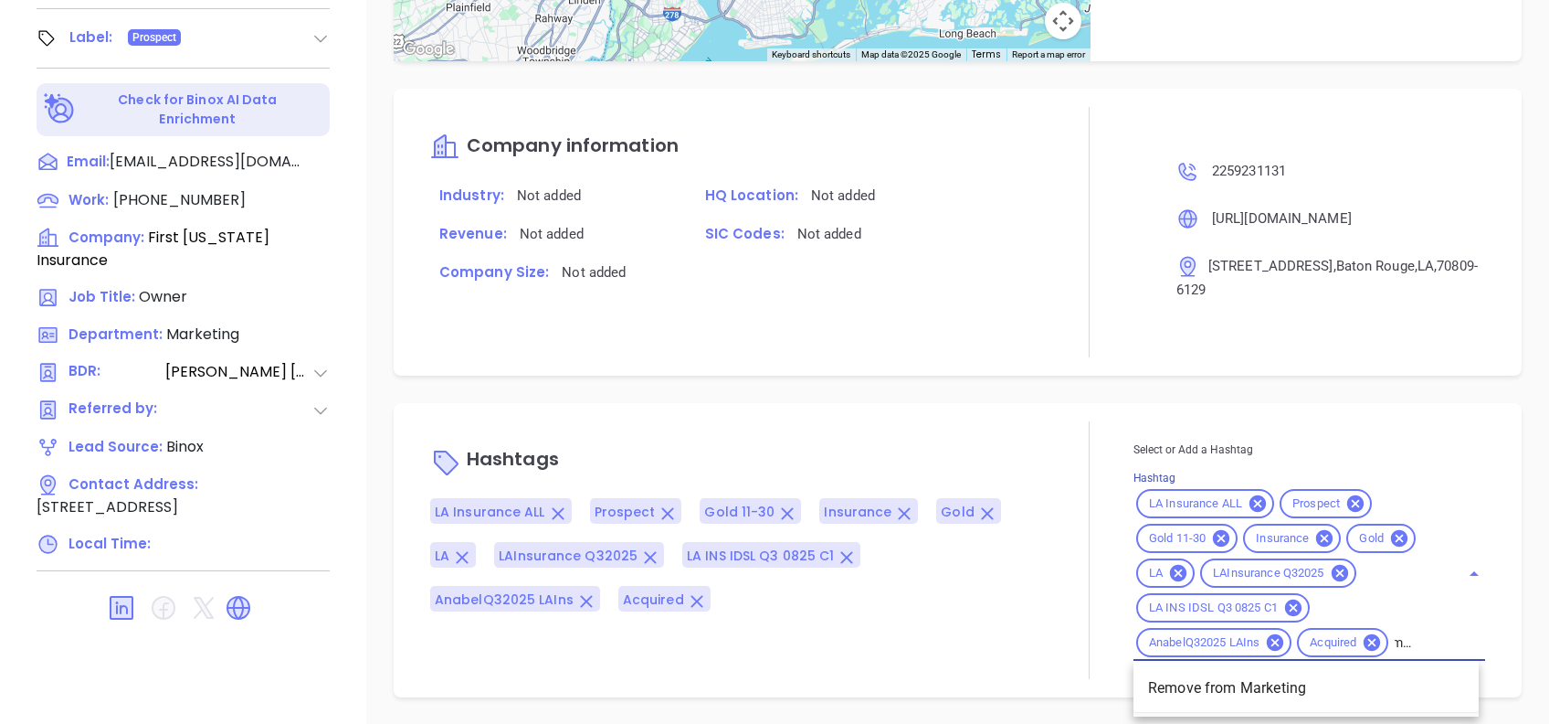 The height and width of the screenshot is (724, 1549). What do you see at coordinates (89, 199) in the screenshot?
I see `span: Work:` at bounding box center [89, 199].